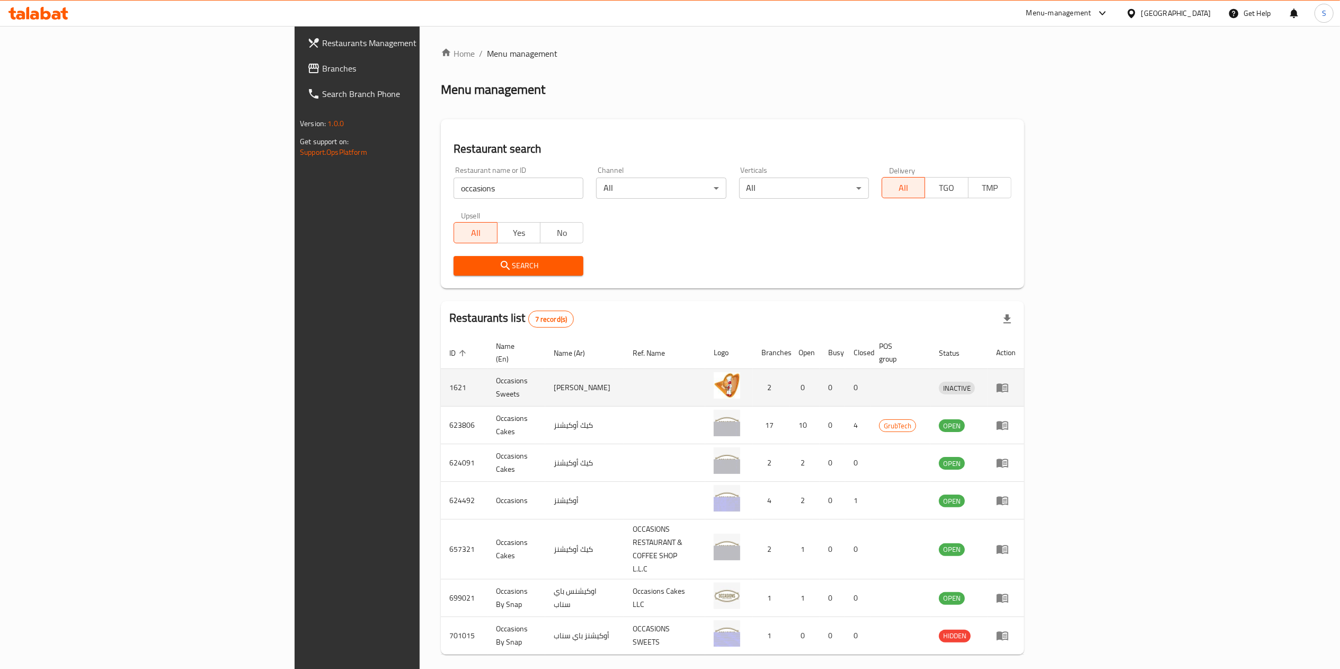 This screenshot has width=1340, height=669. What do you see at coordinates (562, 233) in the screenshot?
I see `span: No` at bounding box center [562, 233].